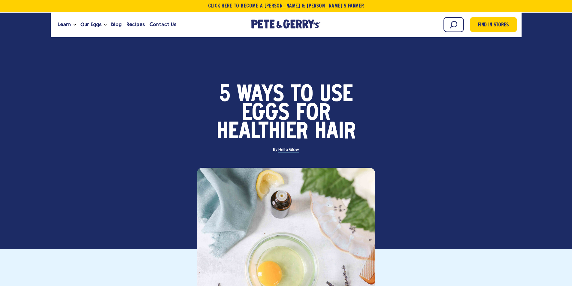  What do you see at coordinates (75, 25) in the screenshot?
I see `button: Open the dropdown menu for Learn` at bounding box center [75, 25].